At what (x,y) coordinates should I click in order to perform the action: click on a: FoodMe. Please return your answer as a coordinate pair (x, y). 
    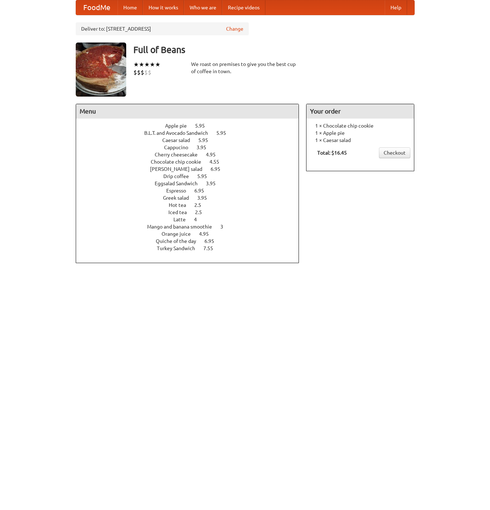
    Looking at the image, I should click on (97, 8).